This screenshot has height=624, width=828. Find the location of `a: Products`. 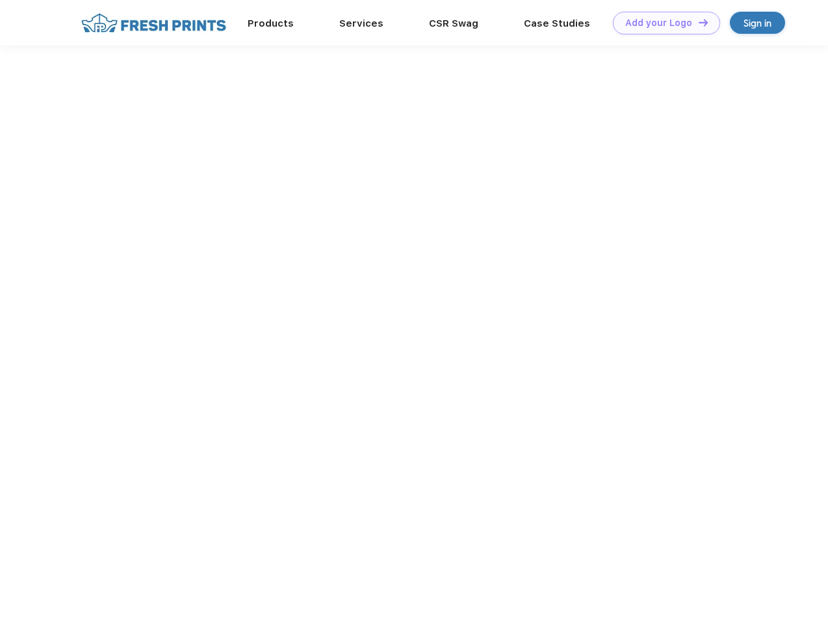

a: Products is located at coordinates (270, 23).